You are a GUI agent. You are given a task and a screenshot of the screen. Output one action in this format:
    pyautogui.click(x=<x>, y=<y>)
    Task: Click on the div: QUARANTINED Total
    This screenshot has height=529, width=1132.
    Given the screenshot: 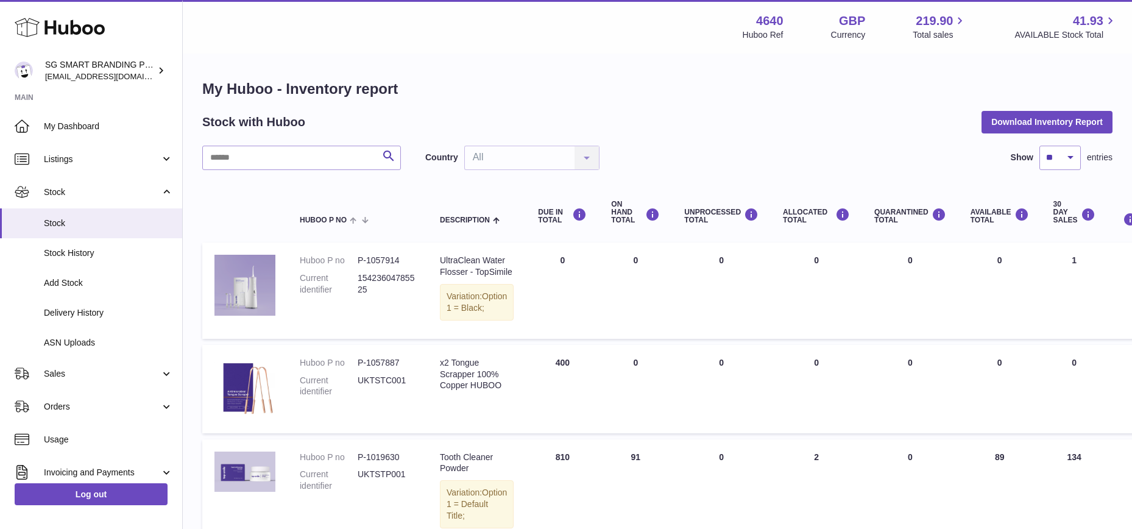 What is the action you would take?
    pyautogui.click(x=911, y=216)
    